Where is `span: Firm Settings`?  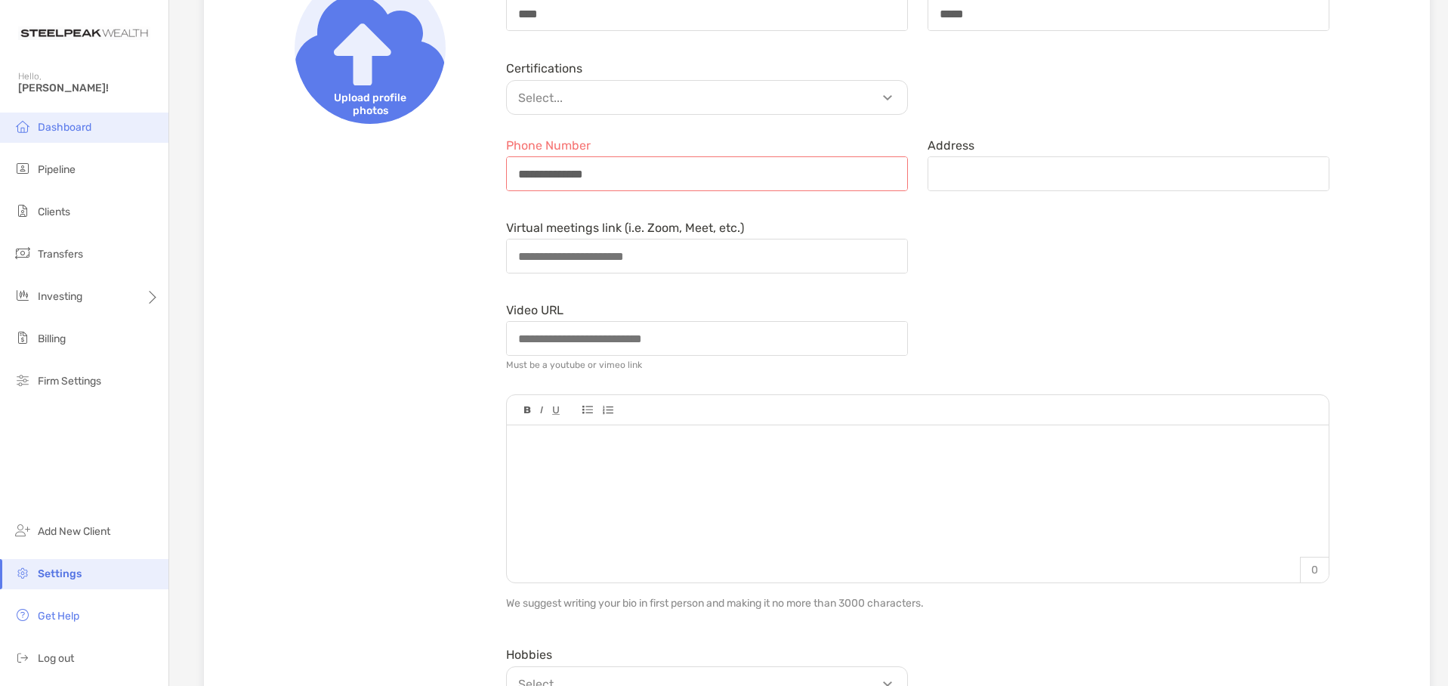 span: Firm Settings is located at coordinates (69, 381).